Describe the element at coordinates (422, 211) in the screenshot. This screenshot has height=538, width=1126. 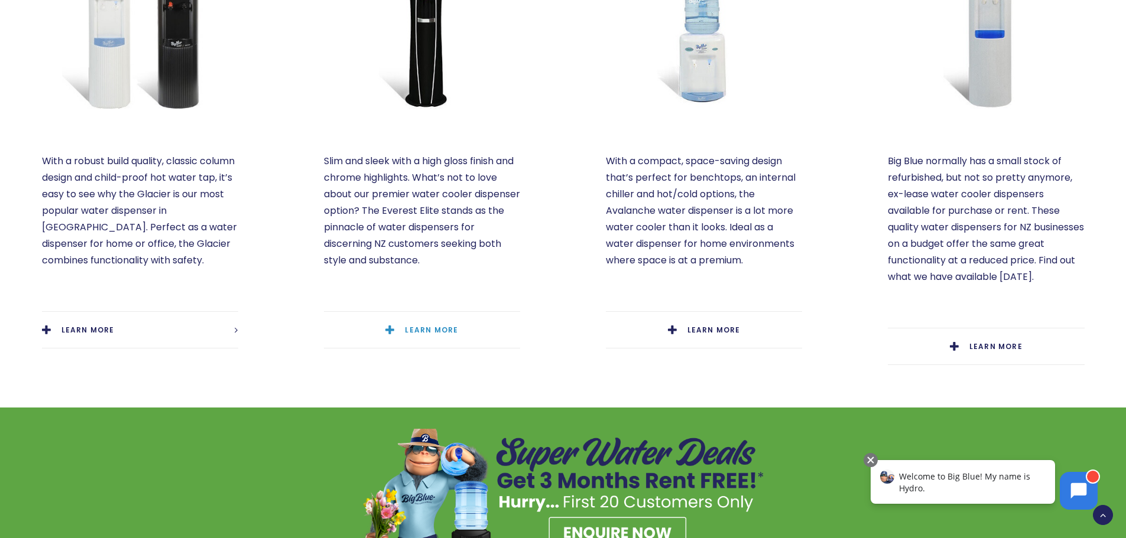
I see `p: Slim and sleek with a high gloss finish and chrome highlights. What’s not to love about our premi...` at that location.